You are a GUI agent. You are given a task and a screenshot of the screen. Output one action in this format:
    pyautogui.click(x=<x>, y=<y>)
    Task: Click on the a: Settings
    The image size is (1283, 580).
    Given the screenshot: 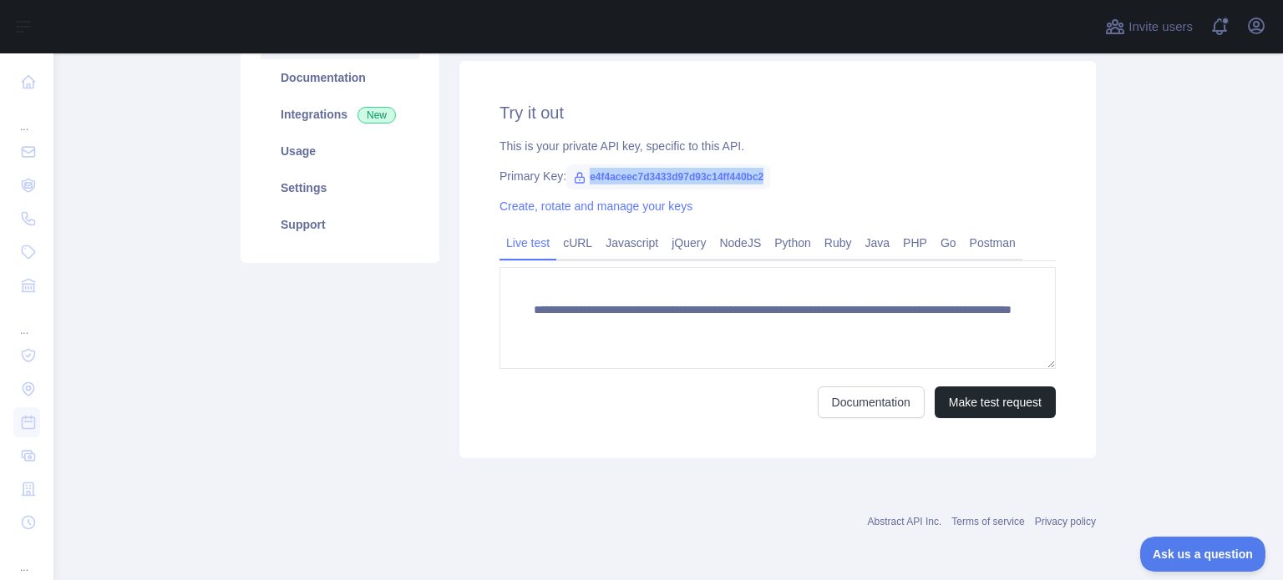 What is the action you would take?
    pyautogui.click(x=340, y=188)
    